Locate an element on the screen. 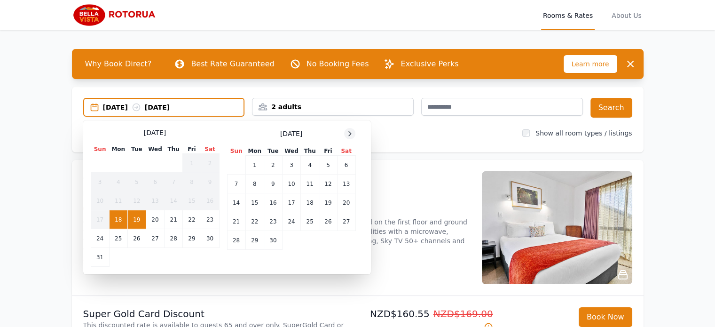 The height and width of the screenshot is (327, 715). span: Learn more is located at coordinates (591, 64).